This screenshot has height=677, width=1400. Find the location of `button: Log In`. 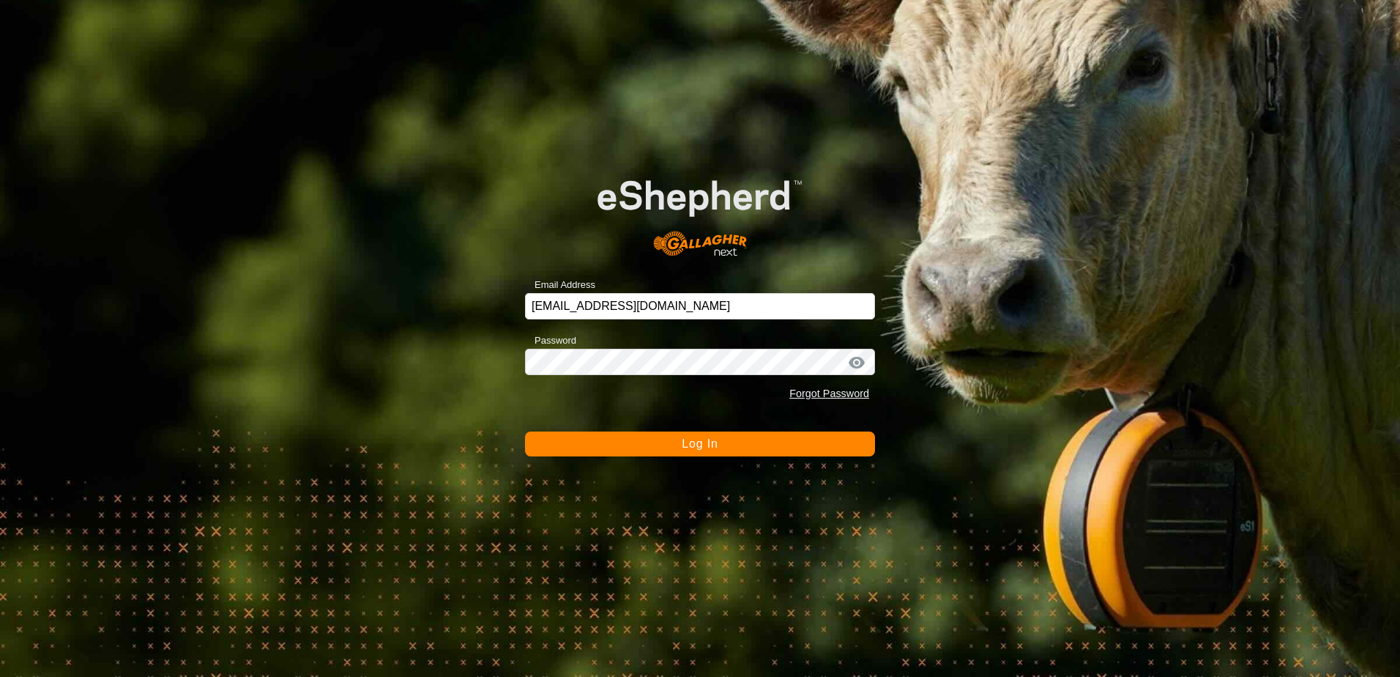

button: Log In is located at coordinates (700, 444).